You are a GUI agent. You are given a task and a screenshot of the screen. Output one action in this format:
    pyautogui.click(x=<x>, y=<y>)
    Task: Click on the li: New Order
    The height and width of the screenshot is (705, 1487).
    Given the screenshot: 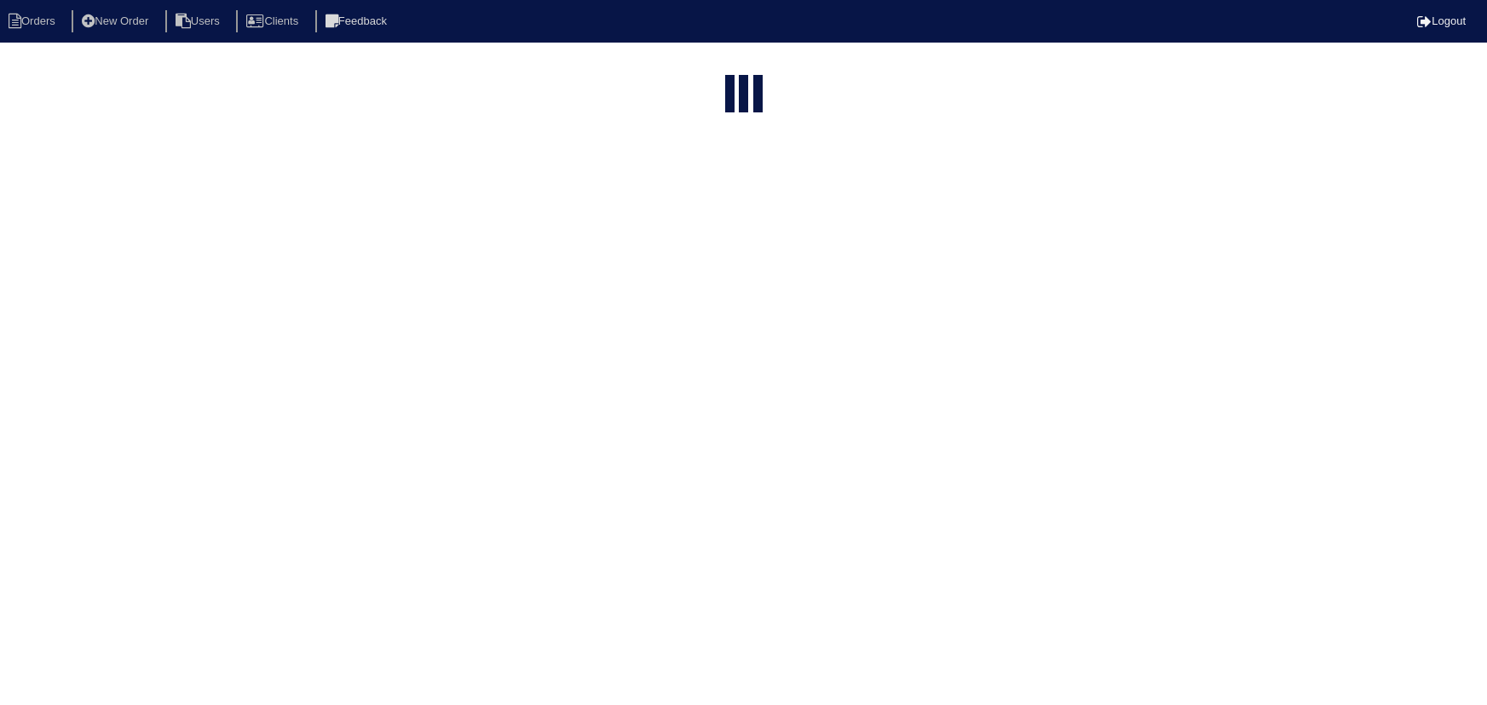 What is the action you would take?
    pyautogui.click(x=117, y=21)
    